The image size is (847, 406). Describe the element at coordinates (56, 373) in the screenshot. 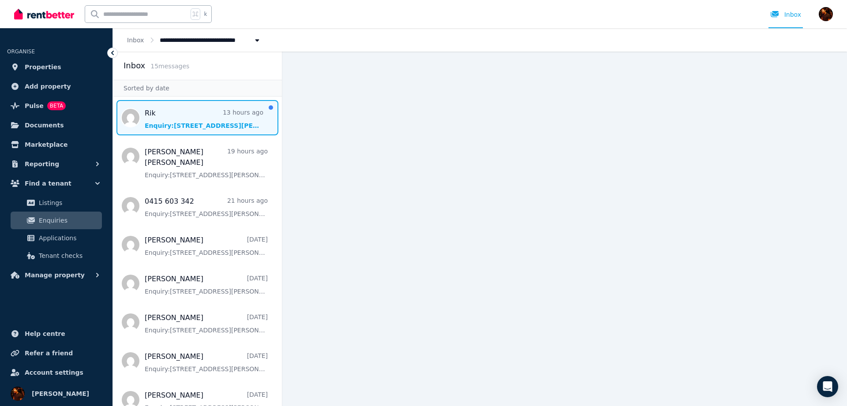

I see `a: Account settings` at that location.